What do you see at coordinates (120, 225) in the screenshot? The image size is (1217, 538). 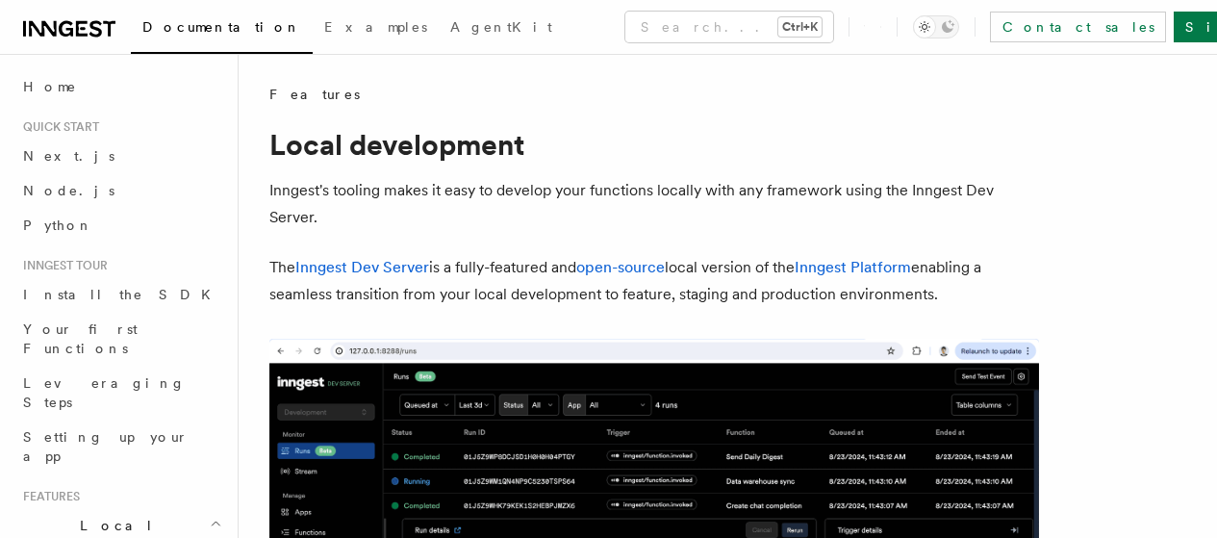 I see `a: Python` at bounding box center [120, 225].